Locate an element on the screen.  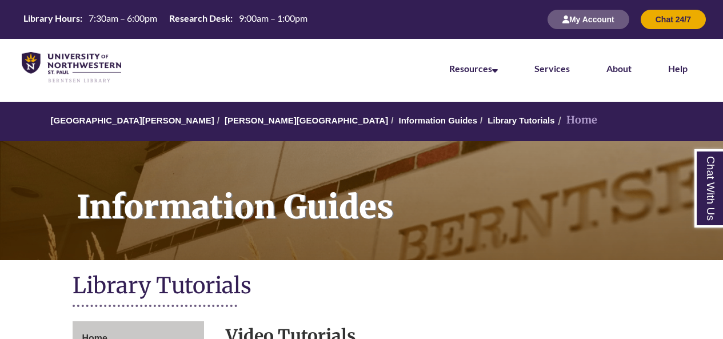
h1: Library Tutorials is located at coordinates (362, 286).